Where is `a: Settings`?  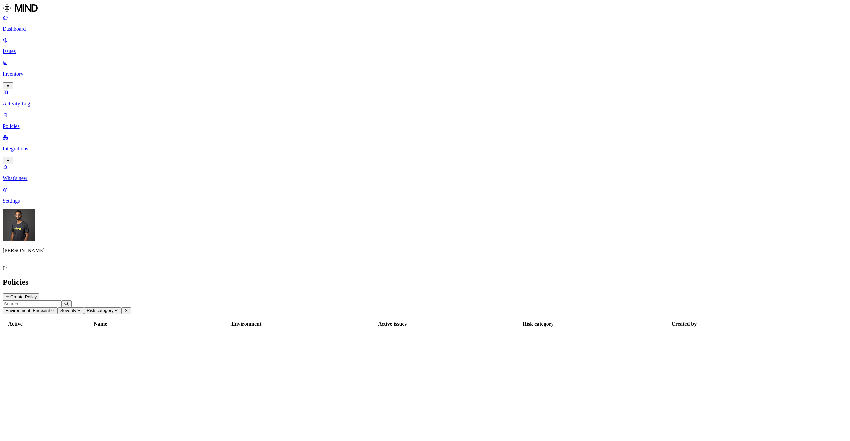
a: Settings is located at coordinates (425, 195).